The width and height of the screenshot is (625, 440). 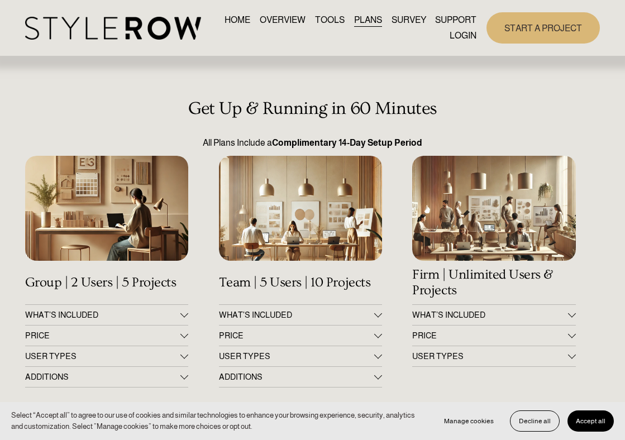 What do you see at coordinates (409, 20) in the screenshot?
I see `a: SURVEY` at bounding box center [409, 20].